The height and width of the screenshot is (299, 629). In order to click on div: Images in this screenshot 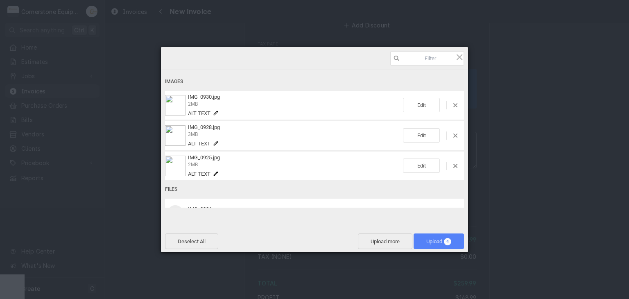, I will do `click(314, 81)`.